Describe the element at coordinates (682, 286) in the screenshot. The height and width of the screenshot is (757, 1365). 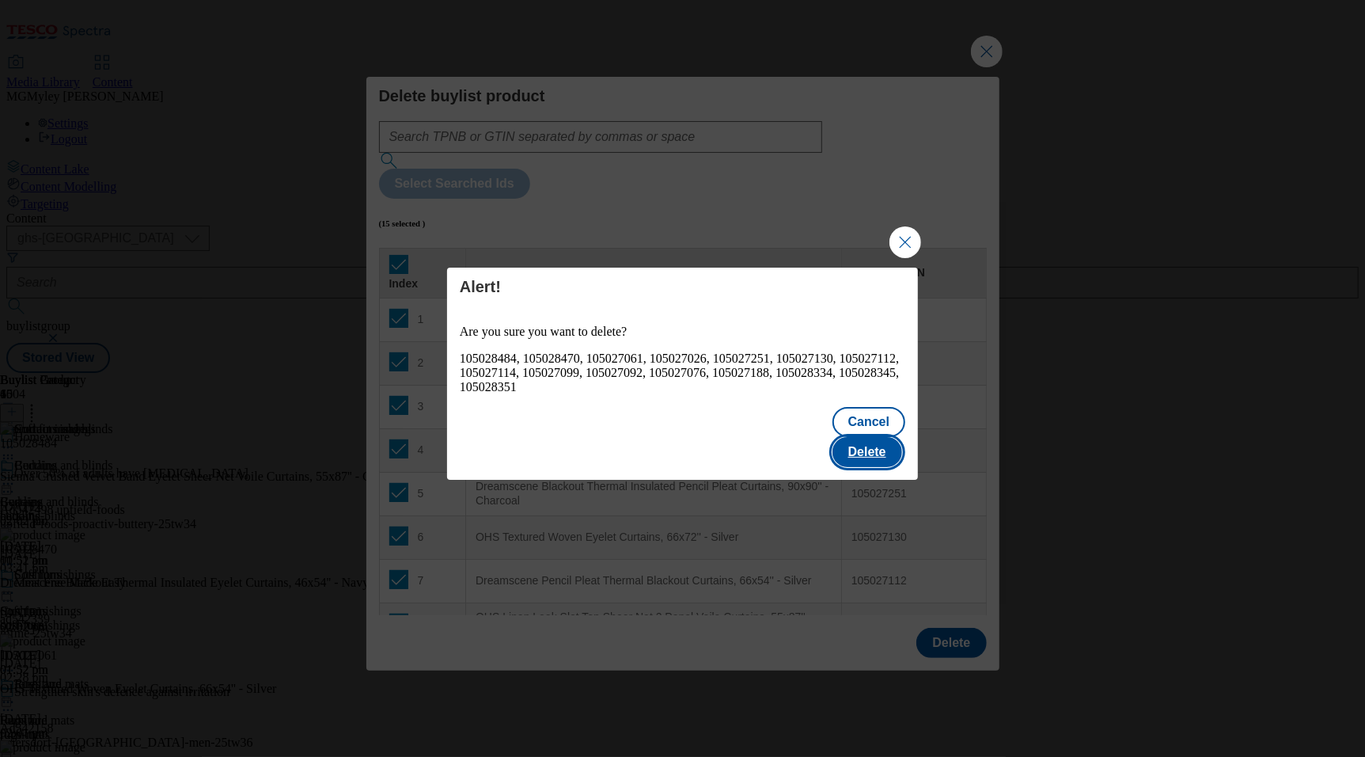
I see `h4: Alert!` at that location.